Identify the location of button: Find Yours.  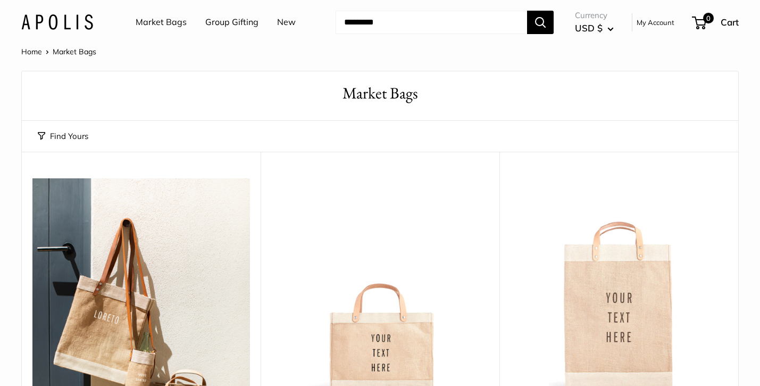
(63, 136).